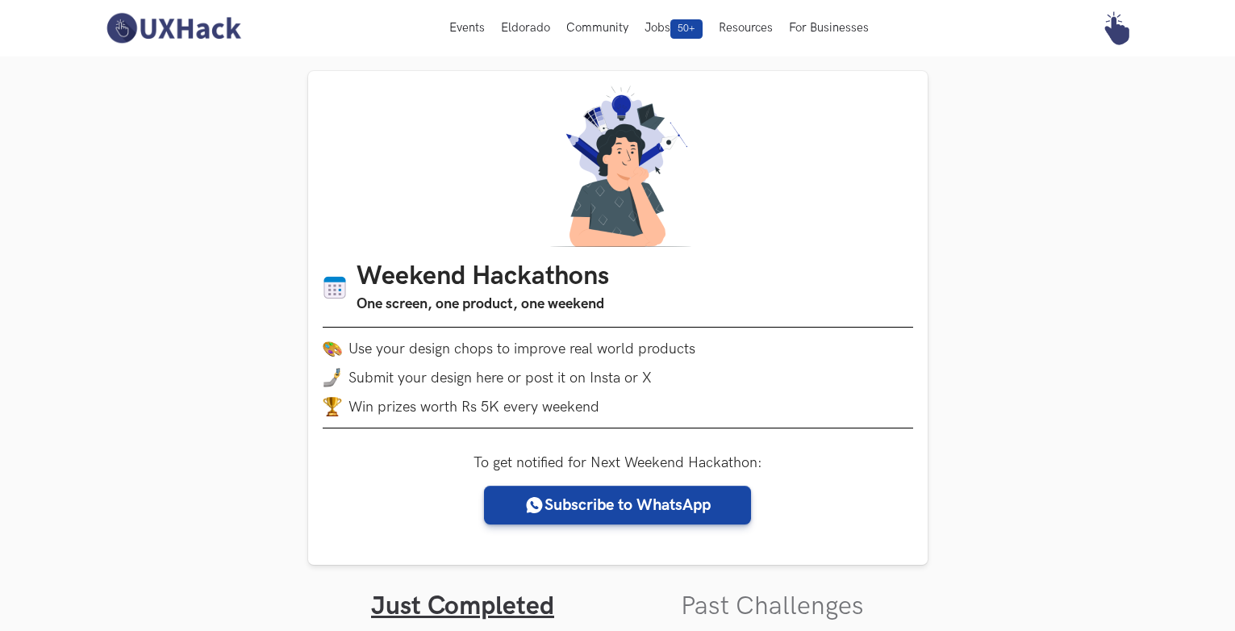  I want to click on span: 50+, so click(687, 29).